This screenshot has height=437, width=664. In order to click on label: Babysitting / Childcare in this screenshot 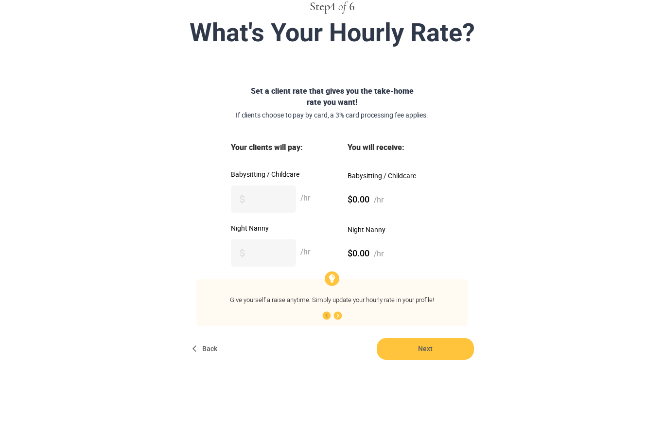, I will do `click(274, 175)`.